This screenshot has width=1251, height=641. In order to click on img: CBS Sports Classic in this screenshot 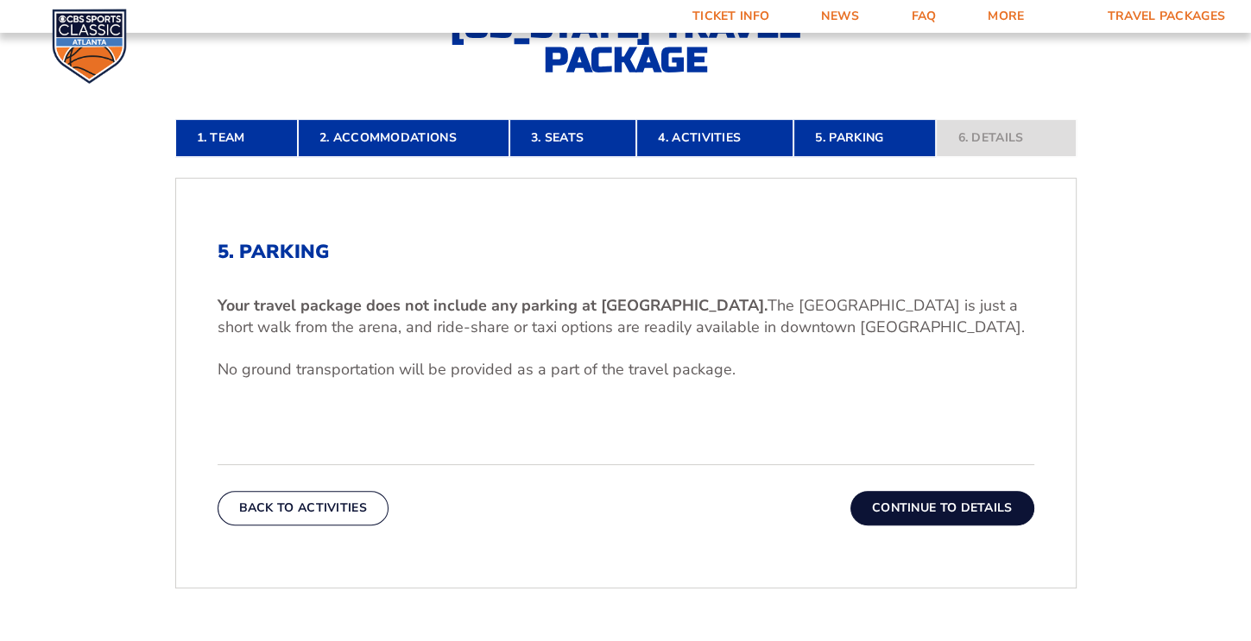, I will do `click(89, 46)`.